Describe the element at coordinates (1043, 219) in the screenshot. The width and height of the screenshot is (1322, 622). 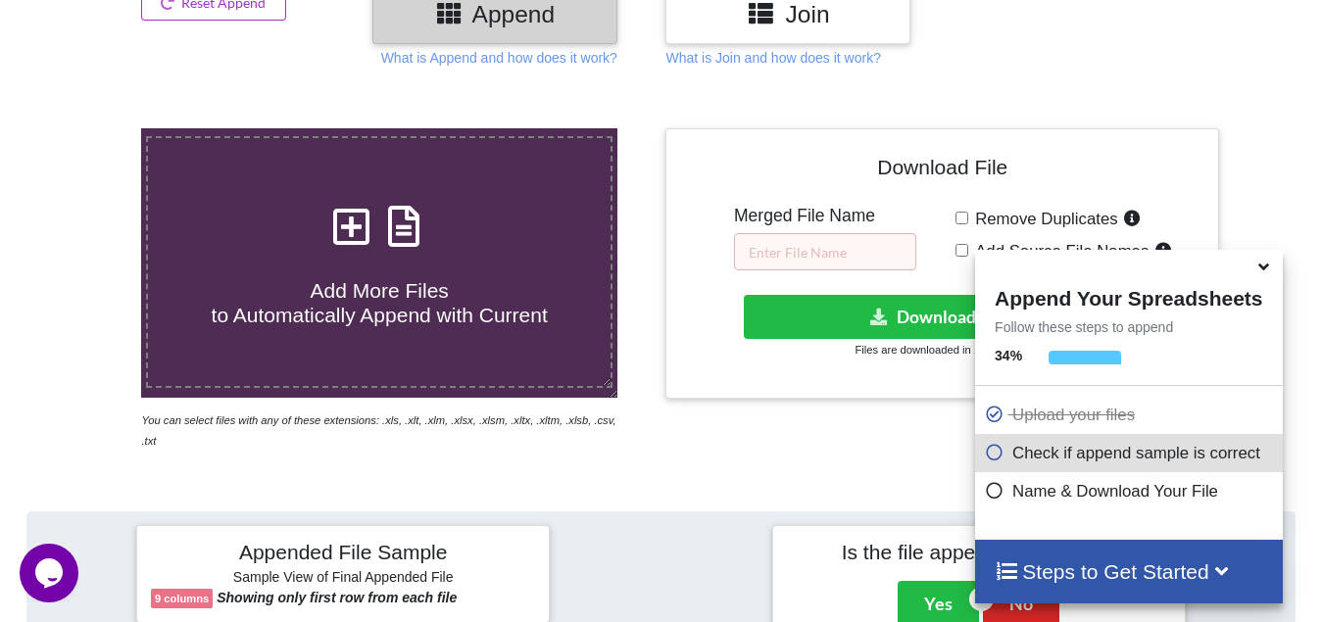
I see `span: Remove Duplicates` at that location.